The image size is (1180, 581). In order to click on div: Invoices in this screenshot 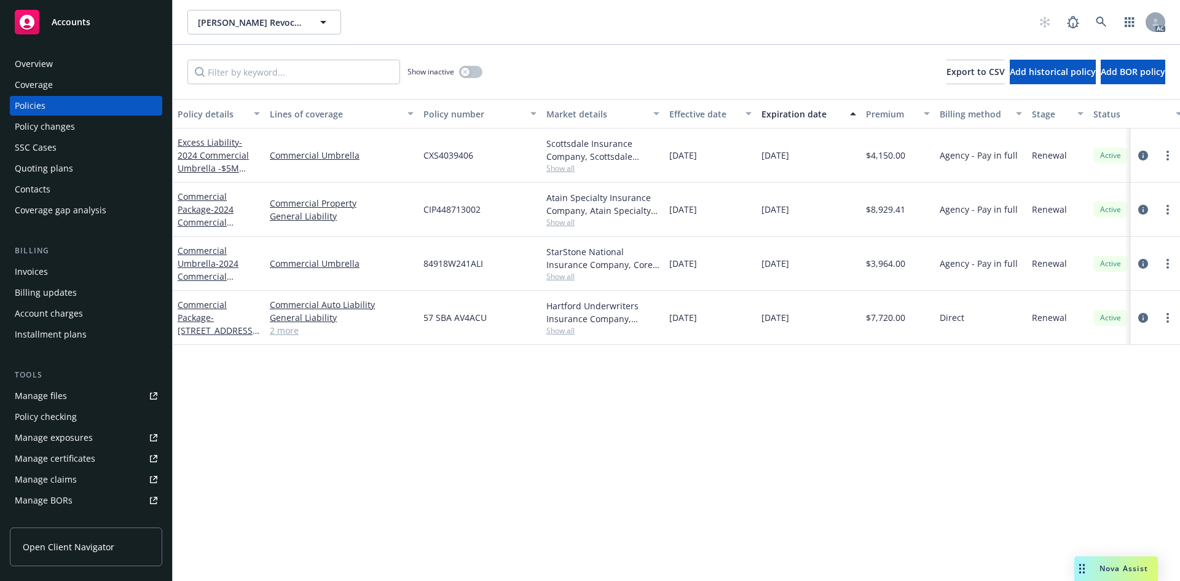, I will do `click(31, 272)`.